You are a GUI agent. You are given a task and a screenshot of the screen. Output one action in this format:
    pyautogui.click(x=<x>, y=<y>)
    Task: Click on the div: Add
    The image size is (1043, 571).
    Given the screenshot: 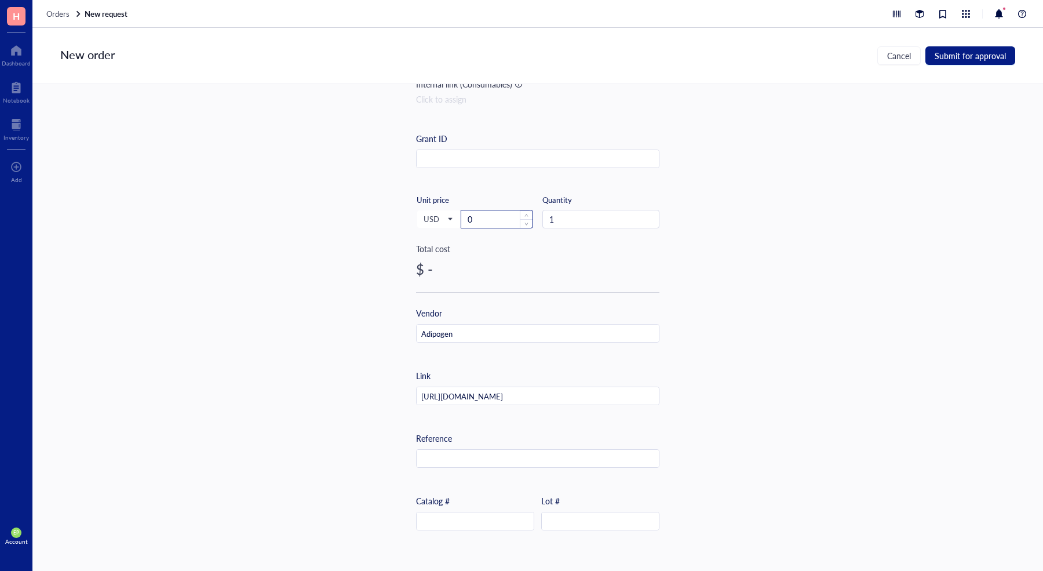 What is the action you would take?
    pyautogui.click(x=16, y=180)
    